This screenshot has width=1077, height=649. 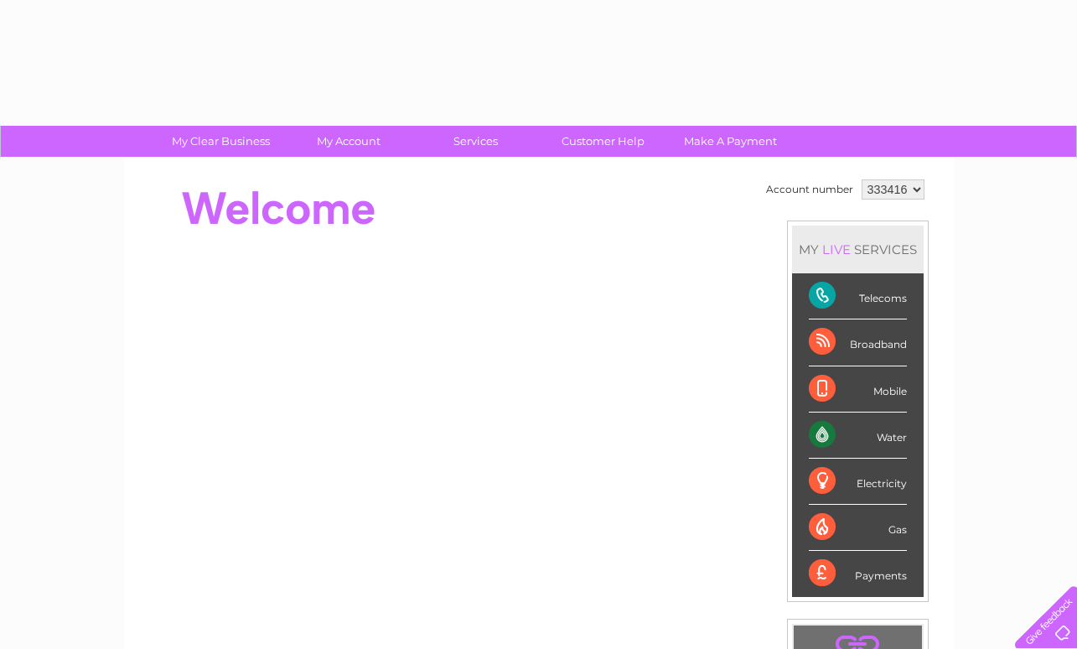 What do you see at coordinates (348, 141) in the screenshot?
I see `a: My Account` at bounding box center [348, 141].